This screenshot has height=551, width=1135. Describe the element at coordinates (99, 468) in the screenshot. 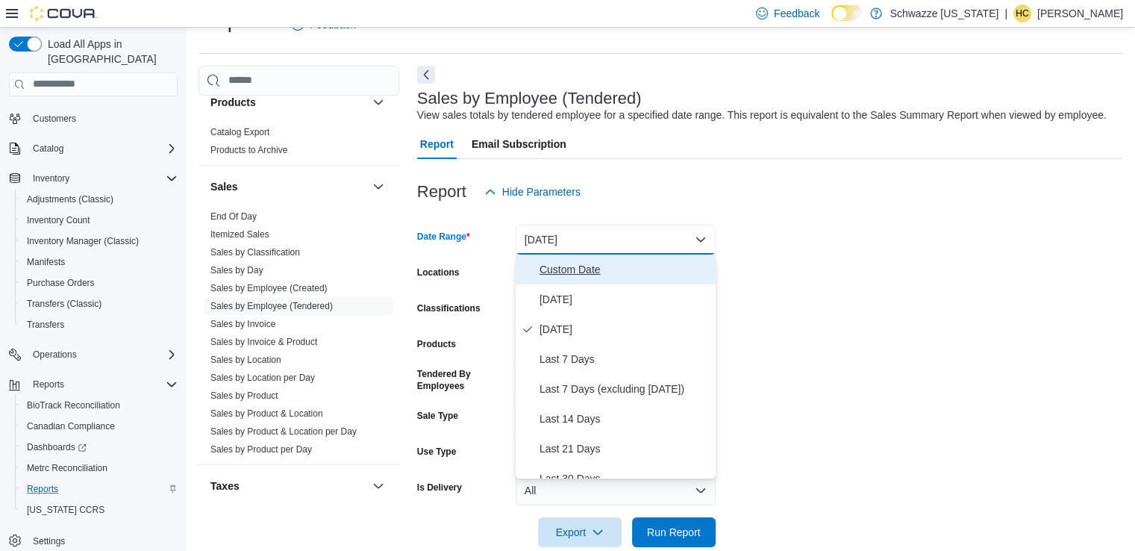

I see `button: Metrc Reconciliation` at that location.